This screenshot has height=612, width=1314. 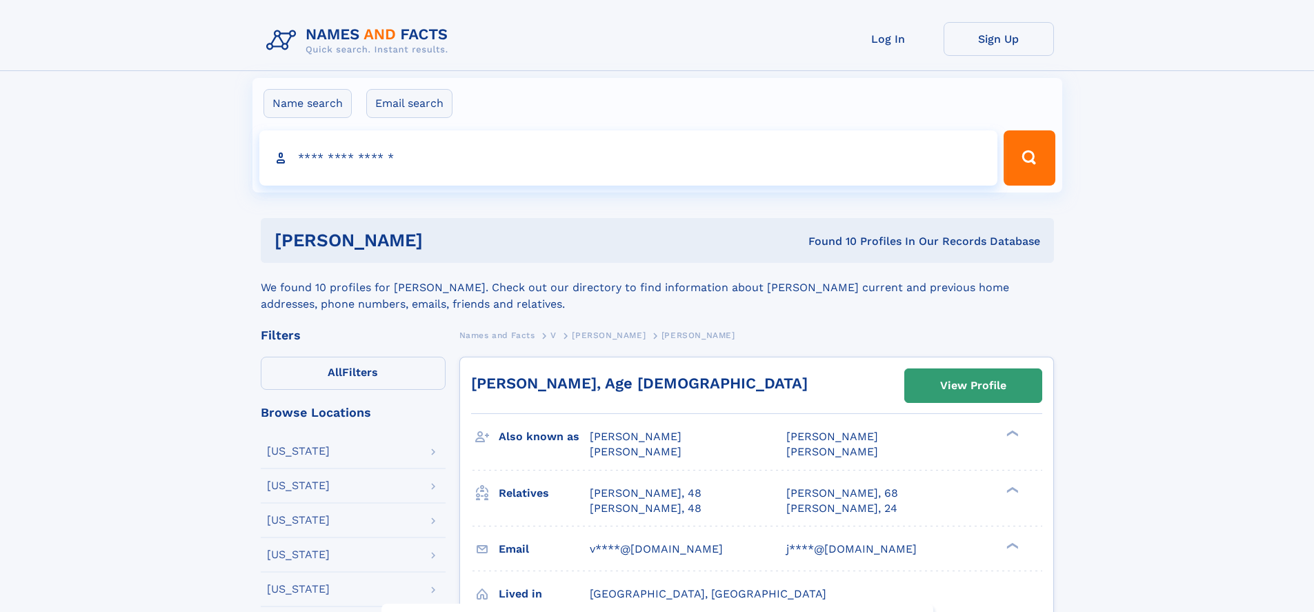 What do you see at coordinates (974, 386) in the screenshot?
I see `a: View Profile` at bounding box center [974, 386].